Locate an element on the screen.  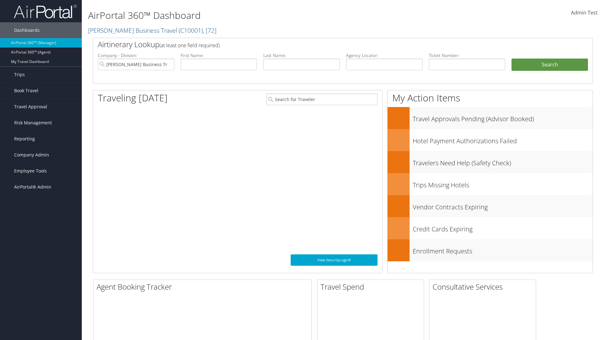
h3: Trips Missing Hotels is located at coordinates (503, 183).